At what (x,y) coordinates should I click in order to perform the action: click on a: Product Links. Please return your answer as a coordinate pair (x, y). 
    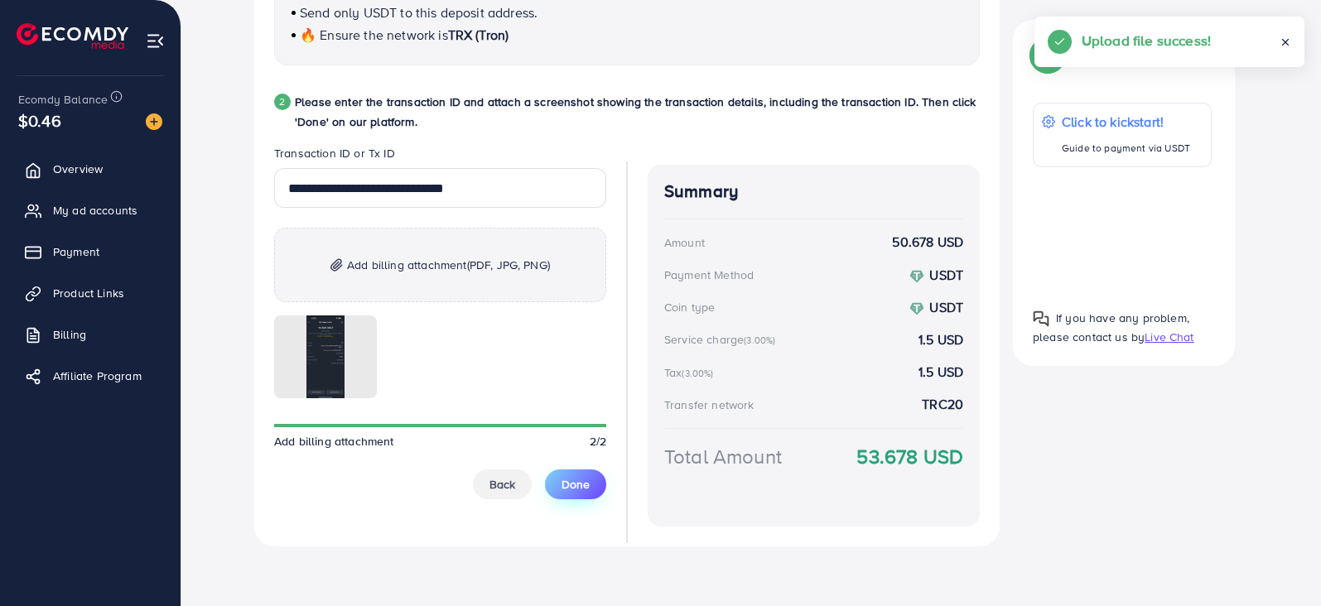
    Looking at the image, I should click on (90, 293).